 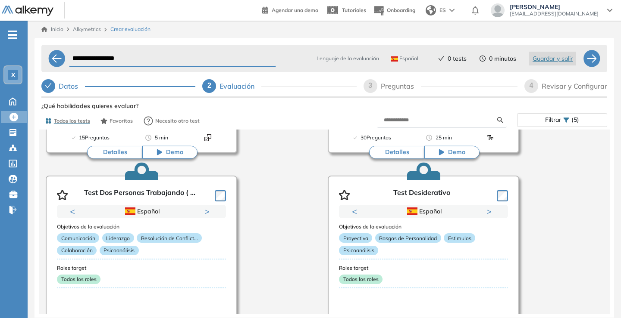 What do you see at coordinates (72, 121) in the screenshot?
I see `span: Todos los tests` at bounding box center [72, 121].